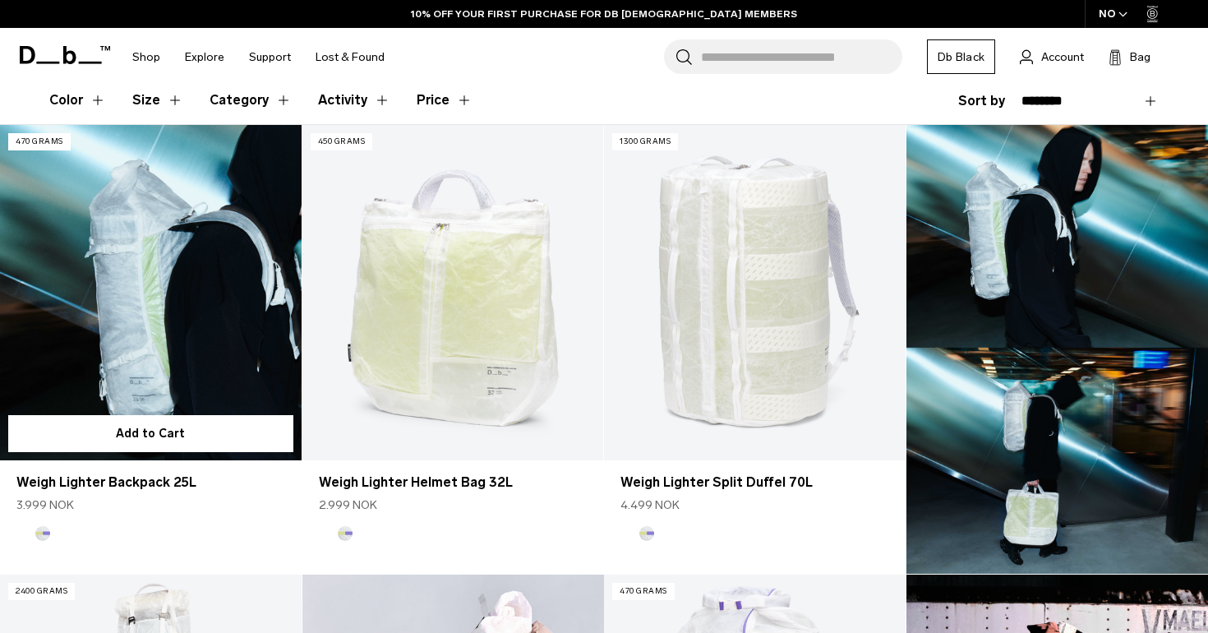  I want to click on p: 450 grams, so click(342, 141).